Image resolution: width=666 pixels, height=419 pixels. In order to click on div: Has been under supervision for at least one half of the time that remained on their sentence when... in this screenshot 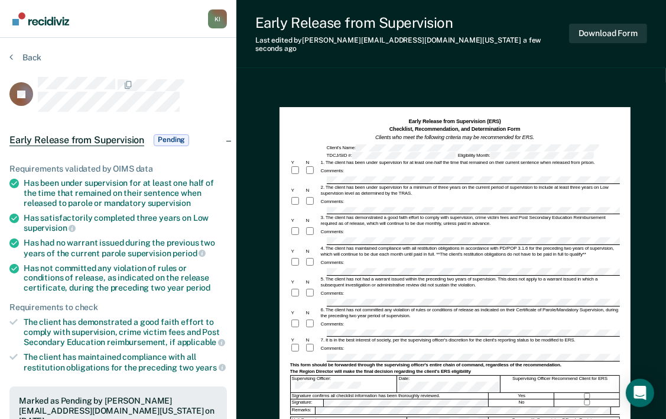, I will do `click(125, 193)`.